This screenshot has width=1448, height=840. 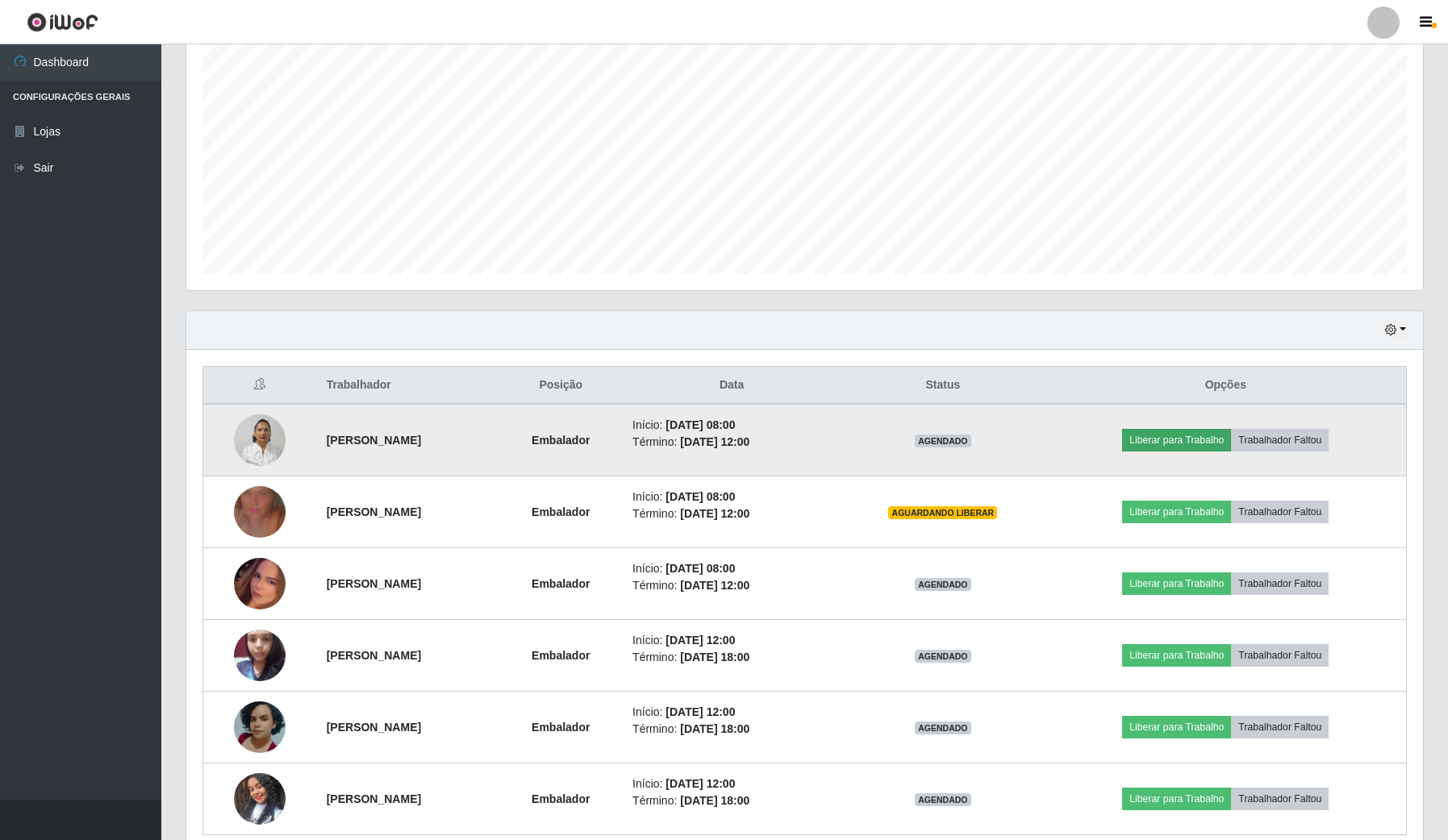 What do you see at coordinates (62, 22) in the screenshot?
I see `img: CoreUI Logo` at bounding box center [62, 22].